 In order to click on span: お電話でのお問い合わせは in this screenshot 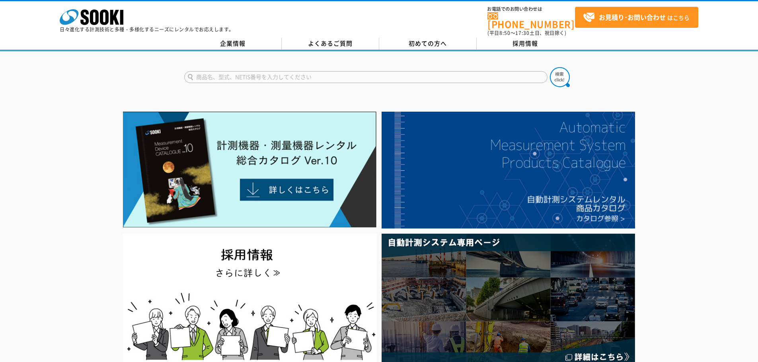, I will do `click(531, 9)`.